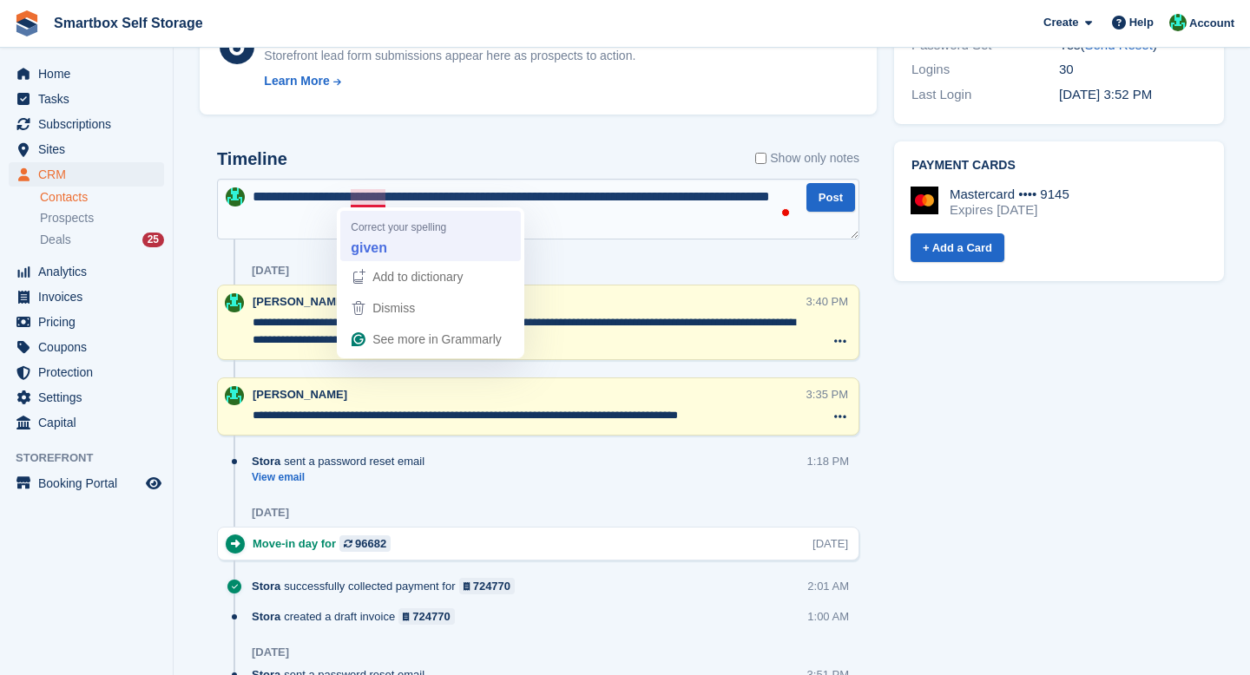 The height and width of the screenshot is (675, 1250). Describe the element at coordinates (1118, 44) in the screenshot. I see `a: Send Reset` at that location.